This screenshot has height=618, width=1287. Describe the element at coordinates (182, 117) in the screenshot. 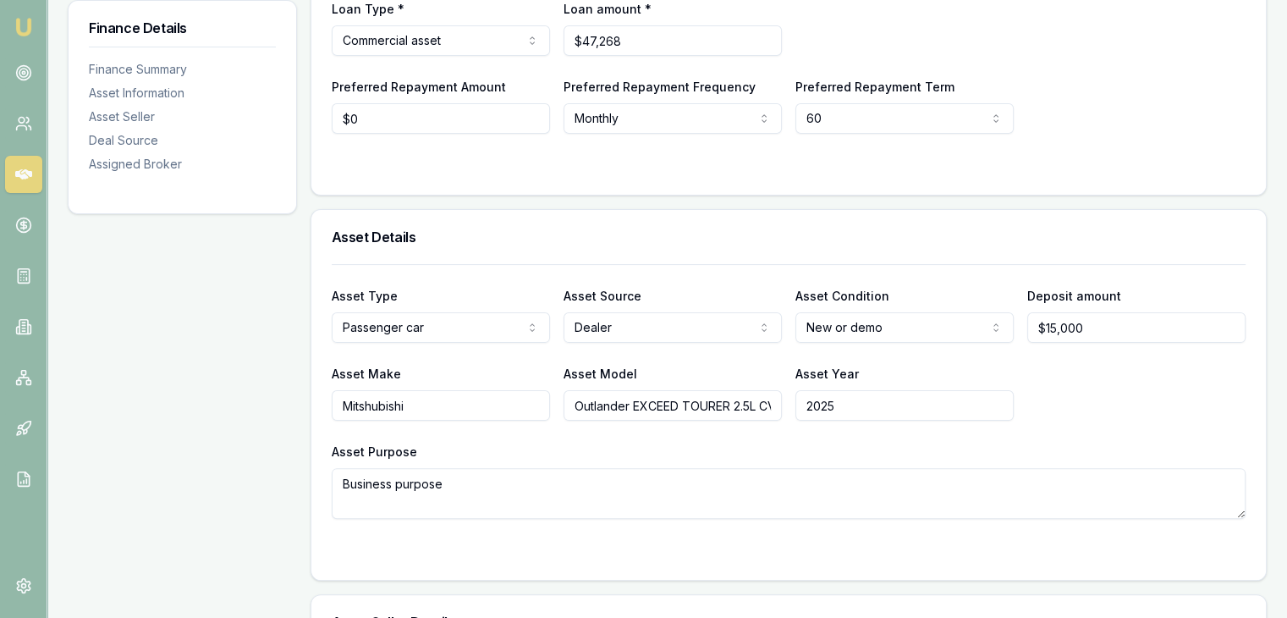

I see `div: Asset Seller` at that location.